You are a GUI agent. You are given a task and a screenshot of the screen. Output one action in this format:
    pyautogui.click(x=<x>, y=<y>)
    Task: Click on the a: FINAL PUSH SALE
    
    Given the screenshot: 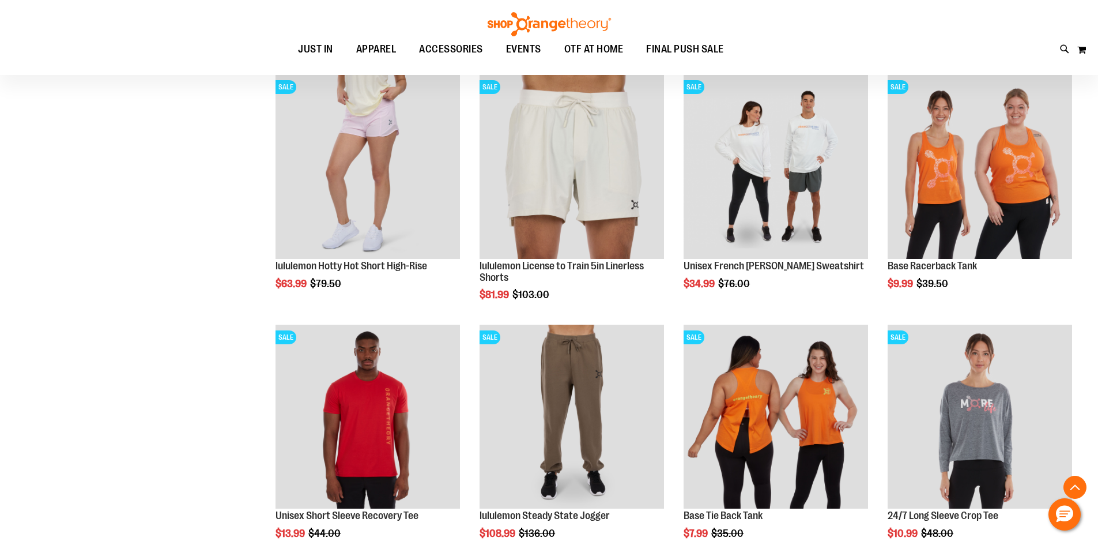 What is the action you would take?
    pyautogui.click(x=685, y=49)
    